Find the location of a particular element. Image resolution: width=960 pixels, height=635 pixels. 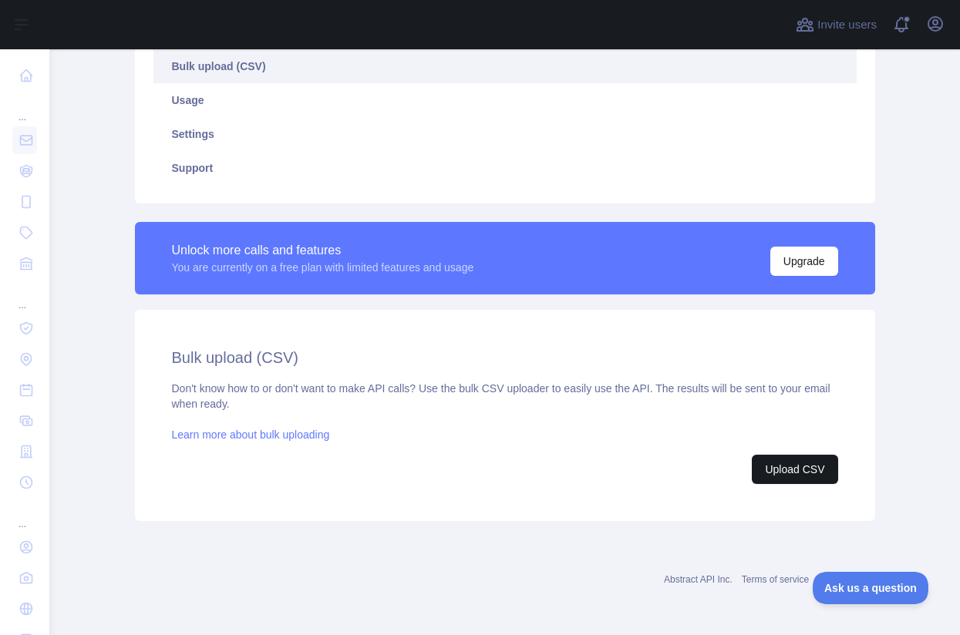

a: Usage is located at coordinates (505, 100).